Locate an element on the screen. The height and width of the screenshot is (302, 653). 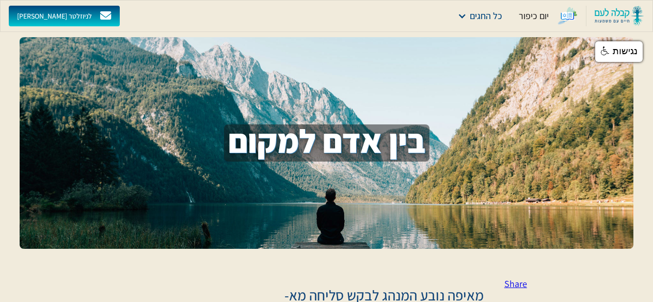
span: נגישות is located at coordinates (625, 51).